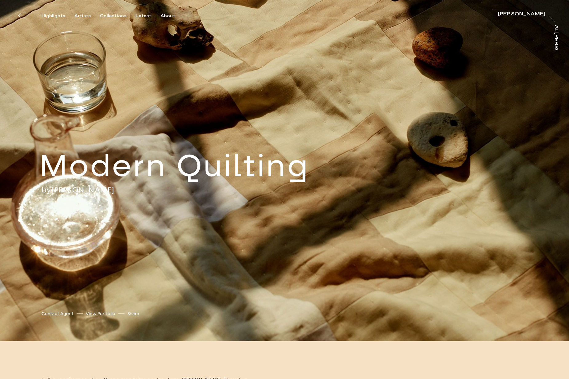 The height and width of the screenshot is (379, 569). Describe the element at coordinates (58, 314) in the screenshot. I see `a: Contact Agent` at that location.